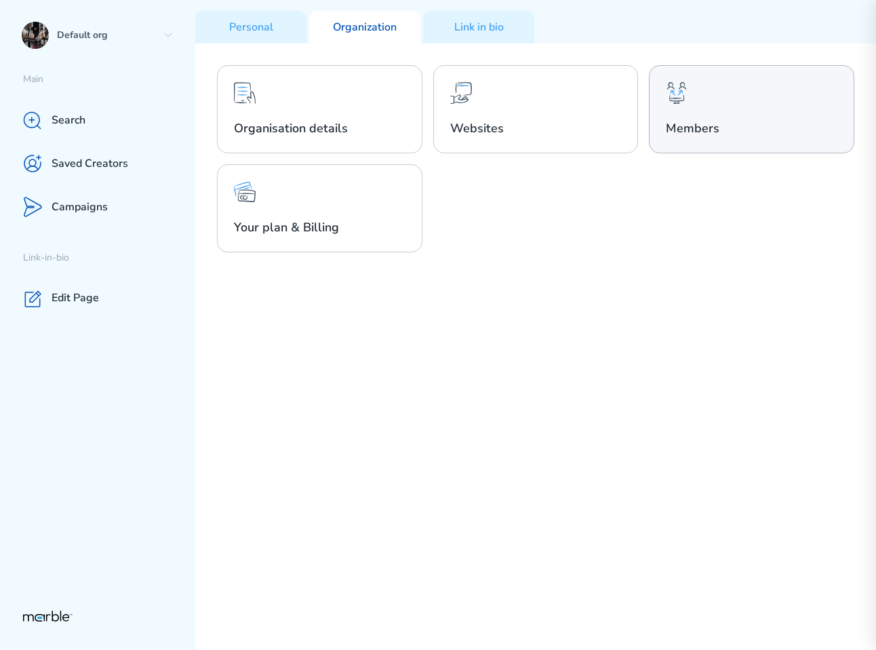 This screenshot has height=650, width=876. I want to click on p: Personal, so click(251, 27).